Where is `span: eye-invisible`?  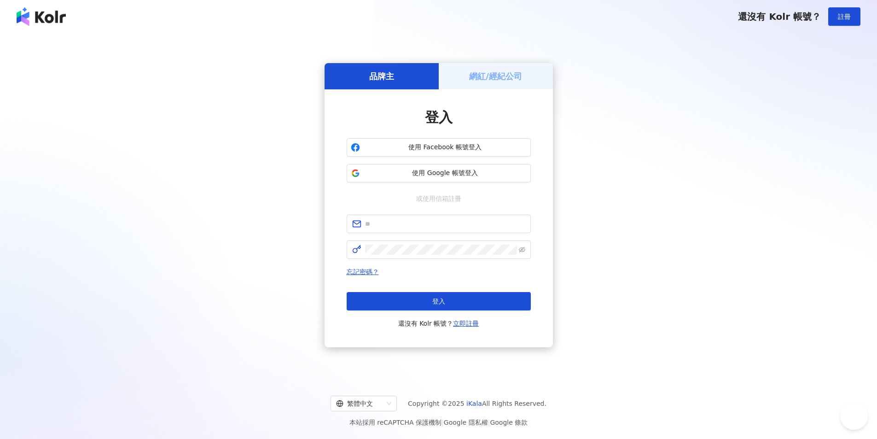 span: eye-invisible is located at coordinates (522, 250).